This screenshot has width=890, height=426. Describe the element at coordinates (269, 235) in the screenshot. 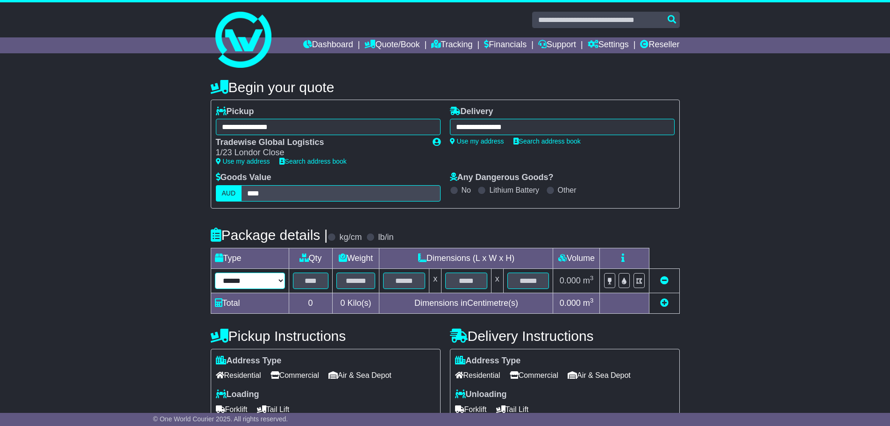

I see `h4: Package details |` at that location.